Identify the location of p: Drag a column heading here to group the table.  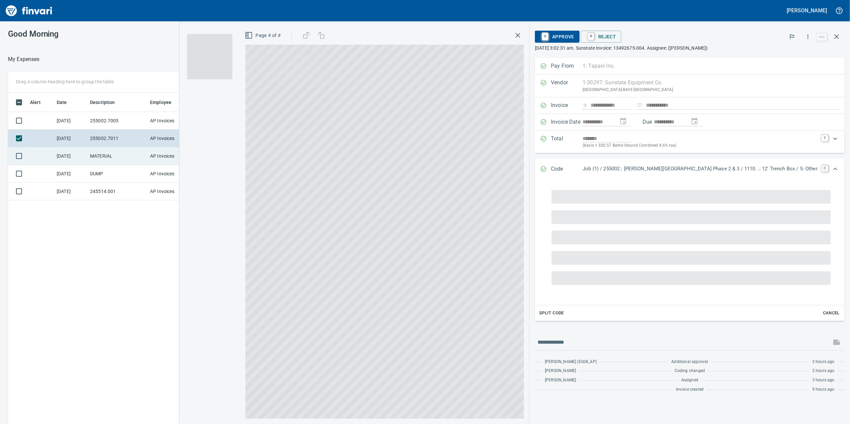
(65, 82).